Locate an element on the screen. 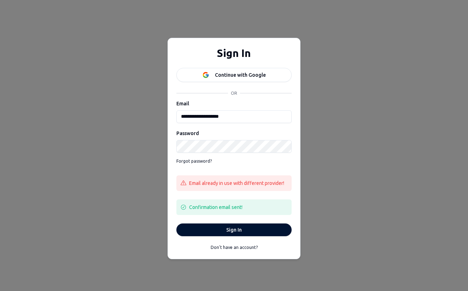 Image resolution: width=468 pixels, height=291 pixels. h1: Sign In is located at coordinates (234, 53).